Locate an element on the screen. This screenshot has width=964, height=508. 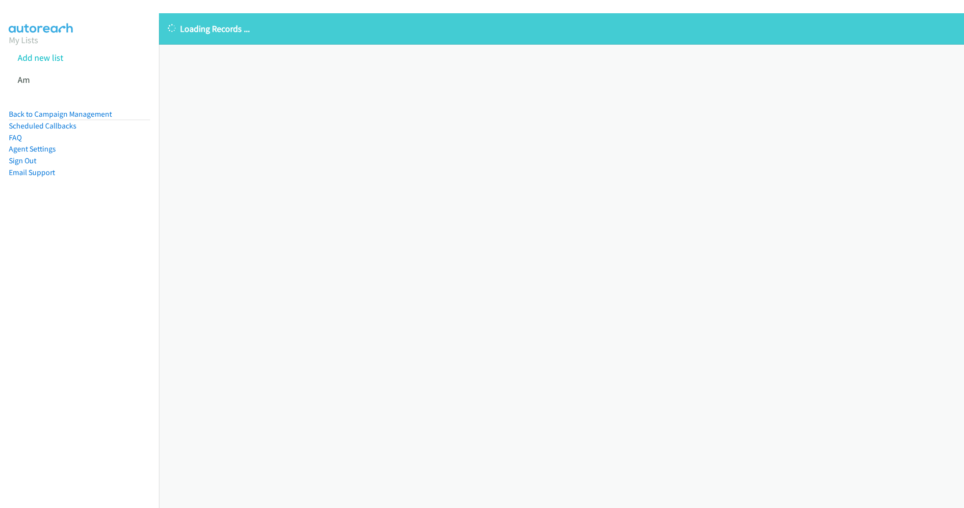
a: Agent Settings is located at coordinates (32, 149).